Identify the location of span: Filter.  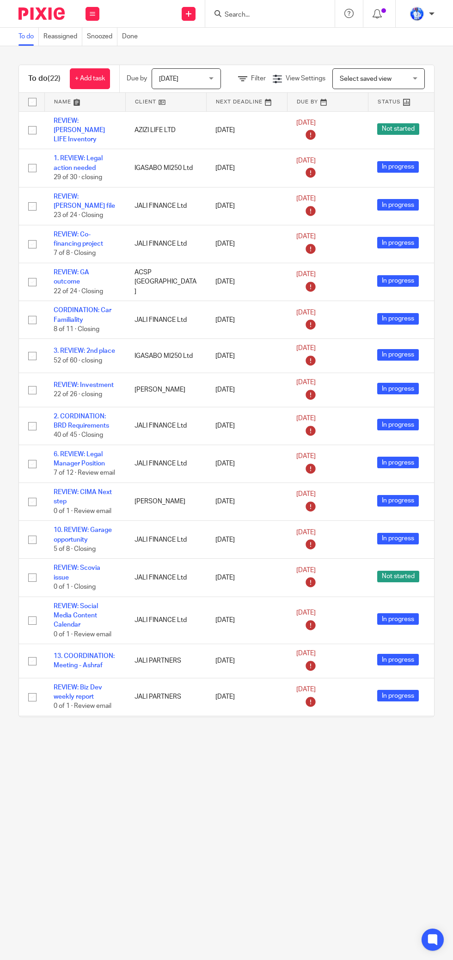
(258, 79).